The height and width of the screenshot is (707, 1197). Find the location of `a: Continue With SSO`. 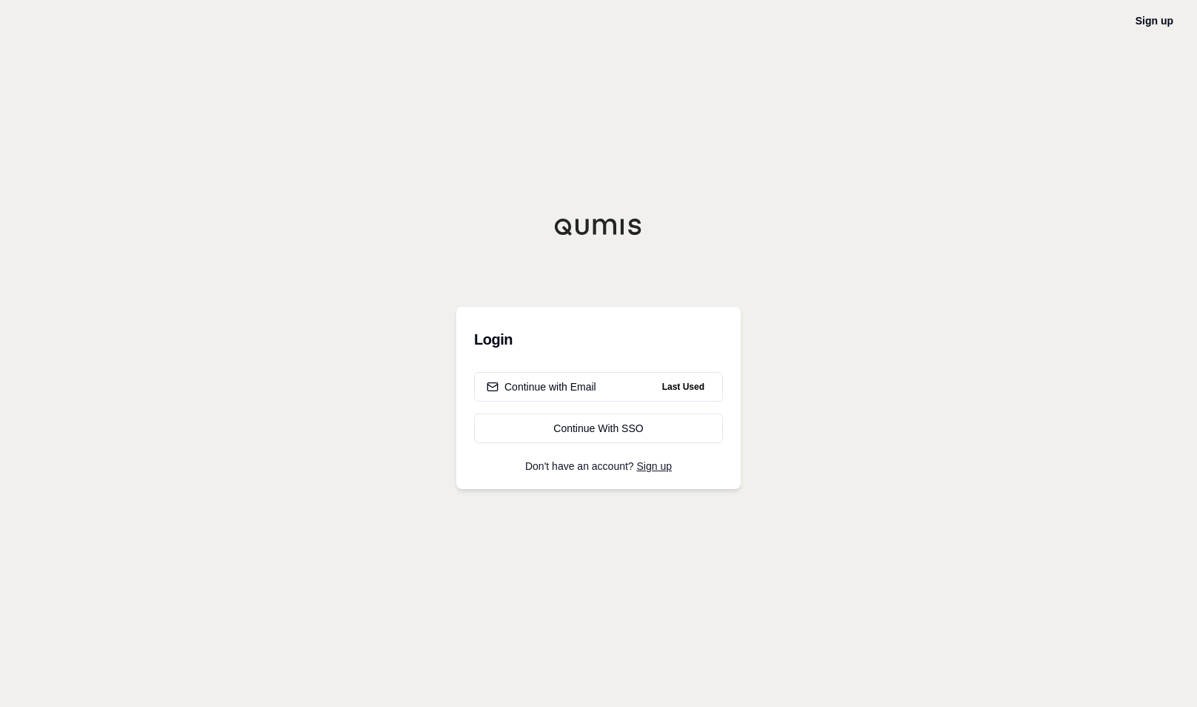

a: Continue With SSO is located at coordinates (599, 428).